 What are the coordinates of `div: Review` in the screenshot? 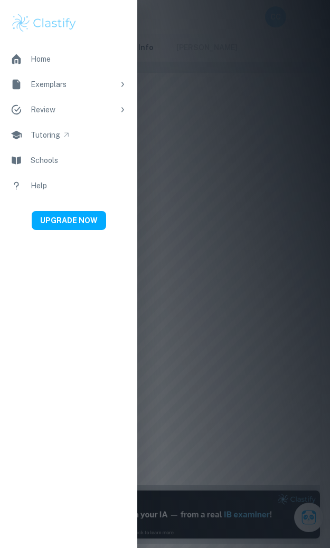 It's located at (72, 110).